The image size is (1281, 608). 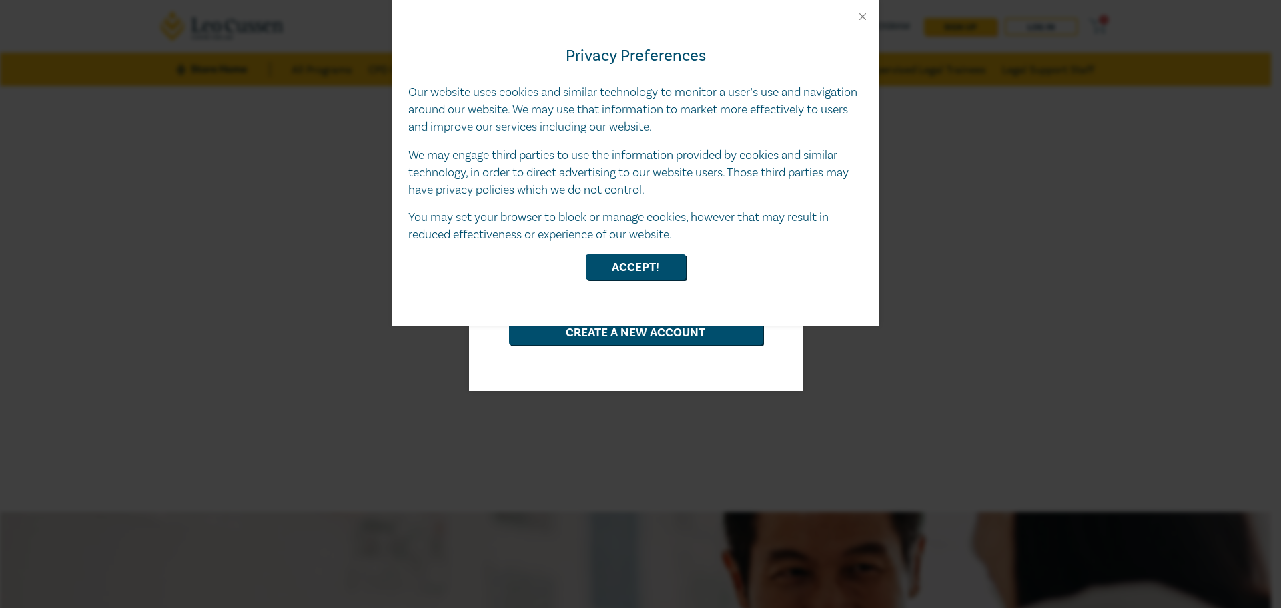 What do you see at coordinates (636, 56) in the screenshot?
I see `h4: Privacy Preferences` at bounding box center [636, 56].